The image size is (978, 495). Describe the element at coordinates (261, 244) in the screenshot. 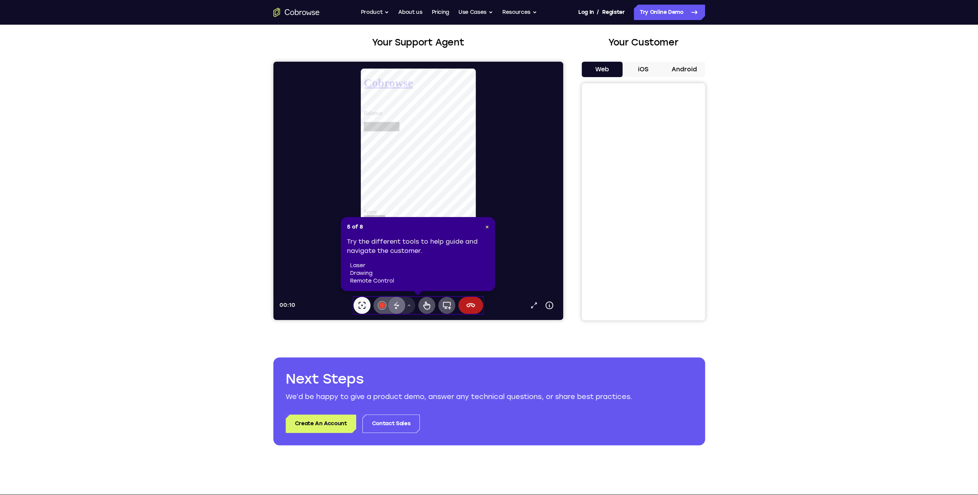

I see `a: Popout` at that location.